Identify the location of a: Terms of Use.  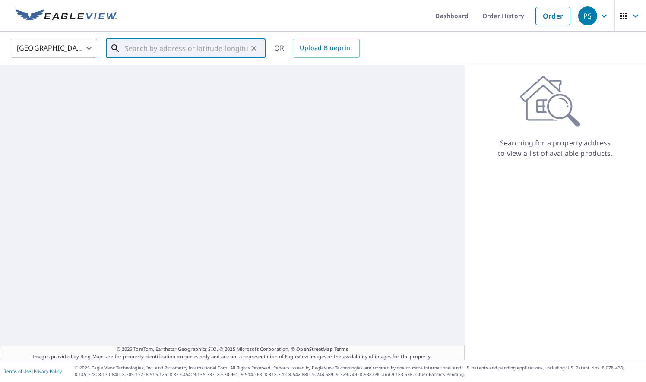
(18, 372).